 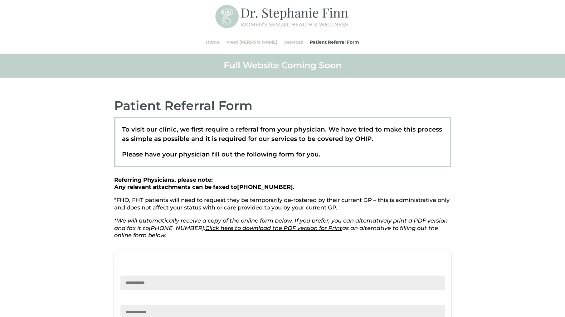 What do you see at coordinates (213, 42) in the screenshot?
I see `a: Home` at bounding box center [213, 42].